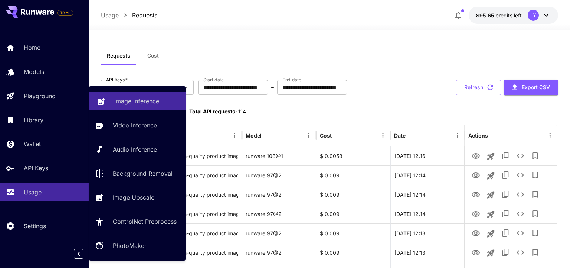  What do you see at coordinates (137, 173) in the screenshot?
I see `a: Background Removal` at bounding box center [137, 173].